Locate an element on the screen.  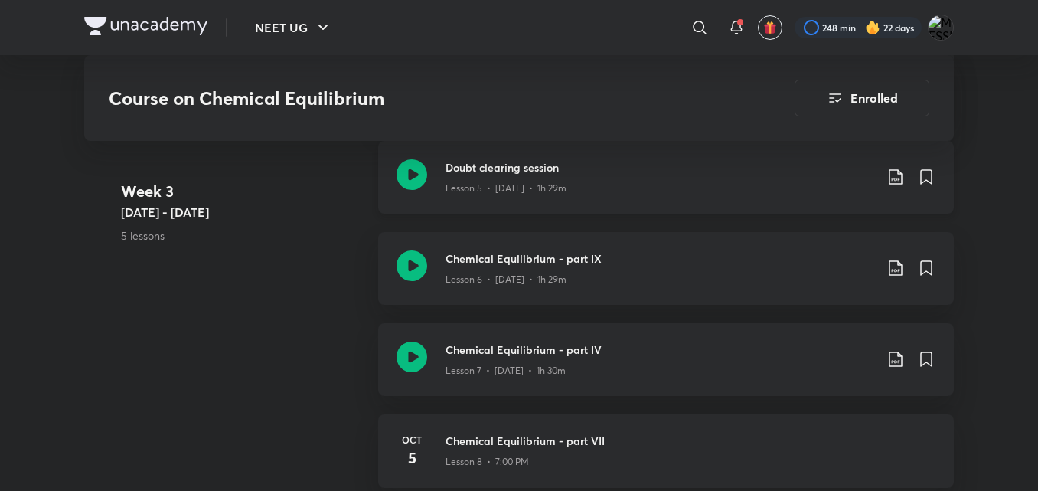
button: avatar is located at coordinates (770, 28).